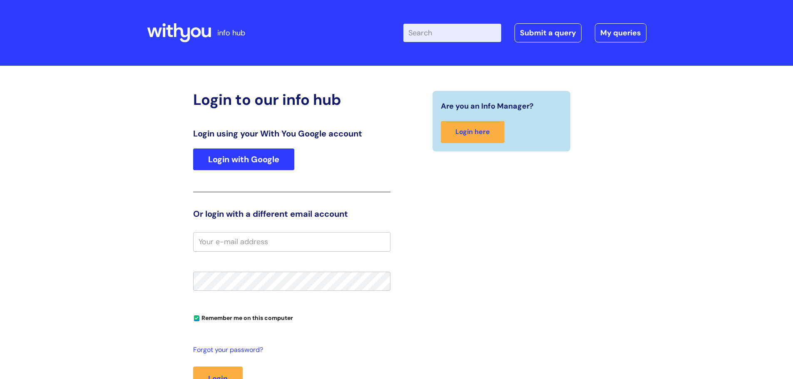  What do you see at coordinates (292, 242) in the screenshot?
I see `input: Your e-mail address` at bounding box center [292, 242].